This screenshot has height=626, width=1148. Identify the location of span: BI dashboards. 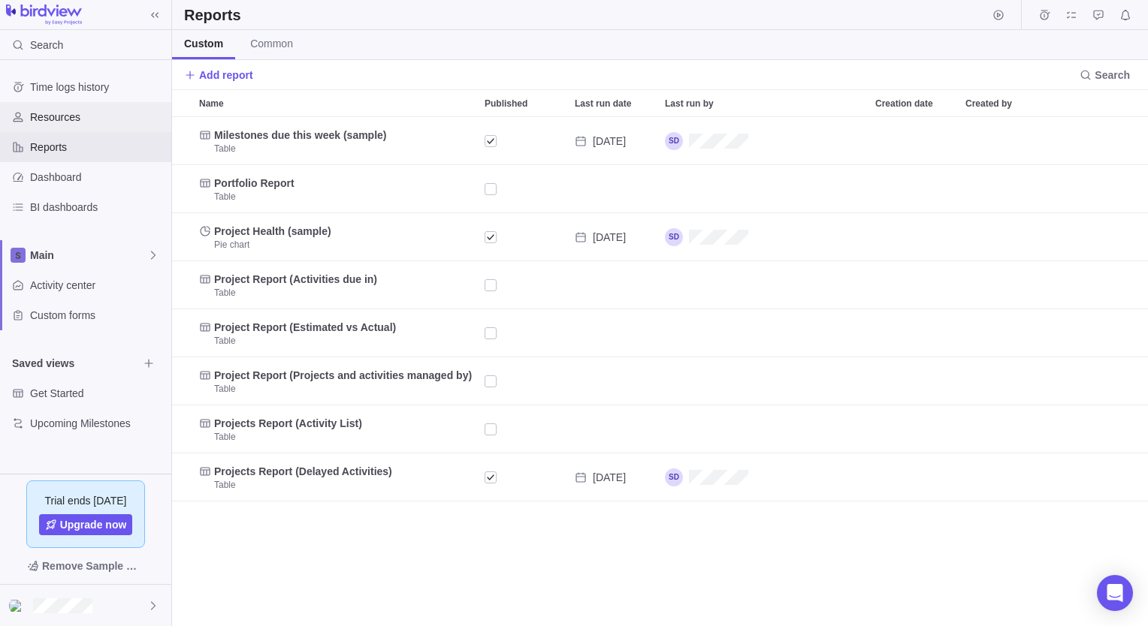
(98, 207).